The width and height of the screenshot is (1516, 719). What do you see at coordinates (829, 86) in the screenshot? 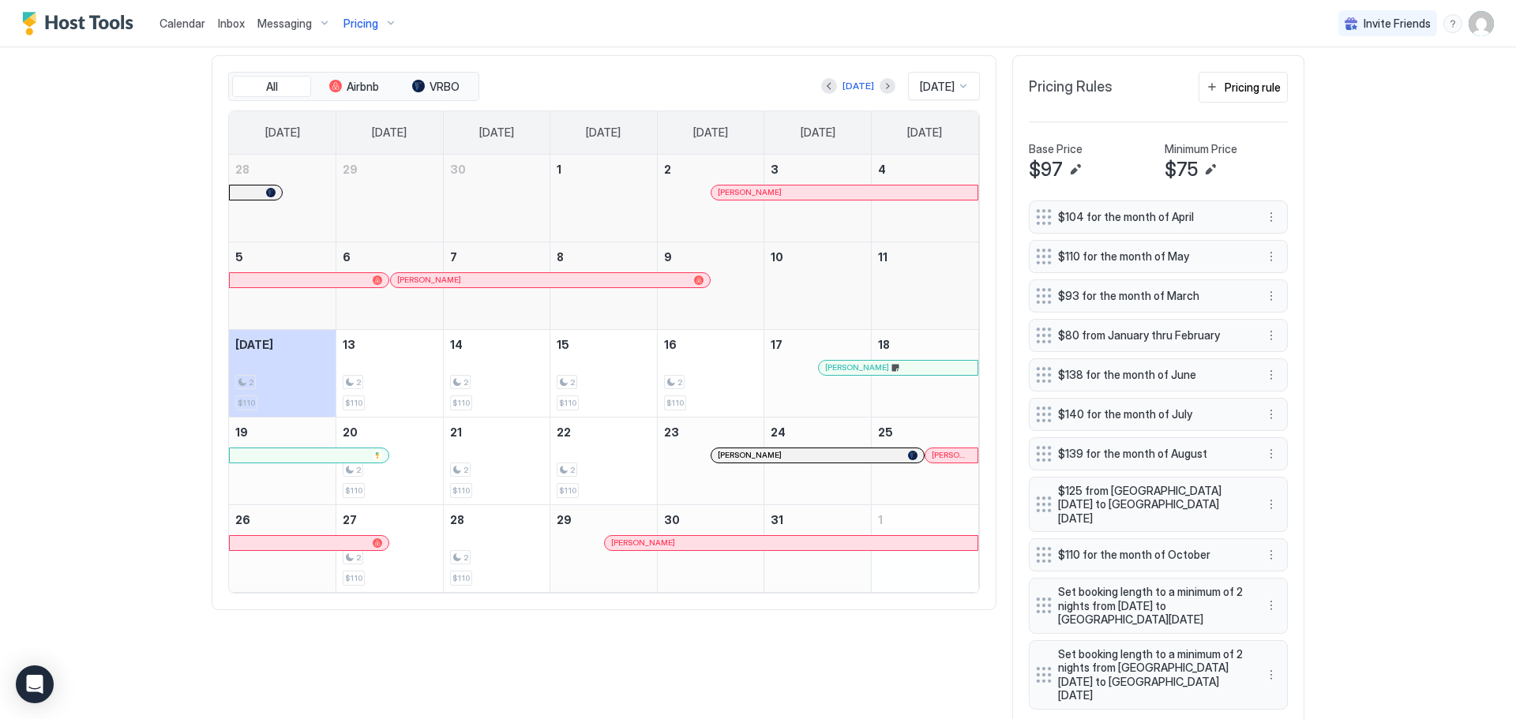
I see `button: Previous month` at bounding box center [829, 86].